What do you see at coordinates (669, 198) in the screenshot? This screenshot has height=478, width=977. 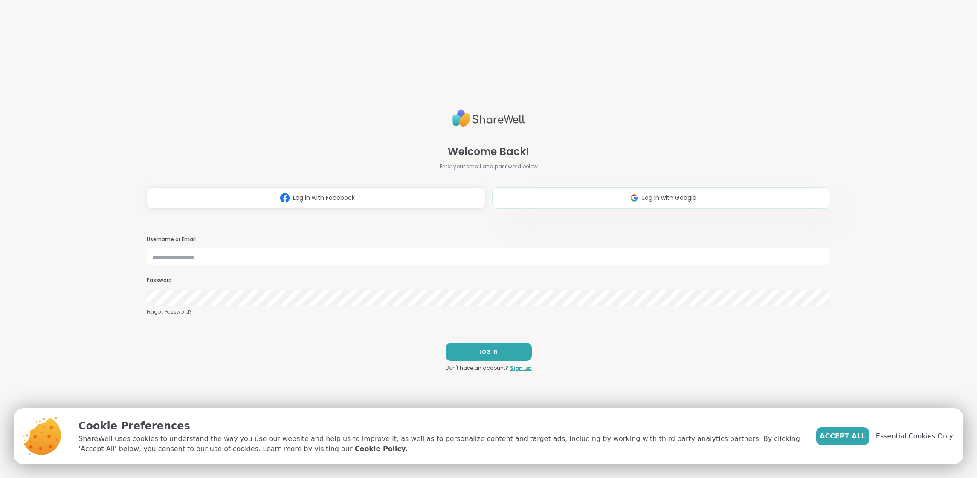 I see `span: Log in with Google` at bounding box center [669, 198].